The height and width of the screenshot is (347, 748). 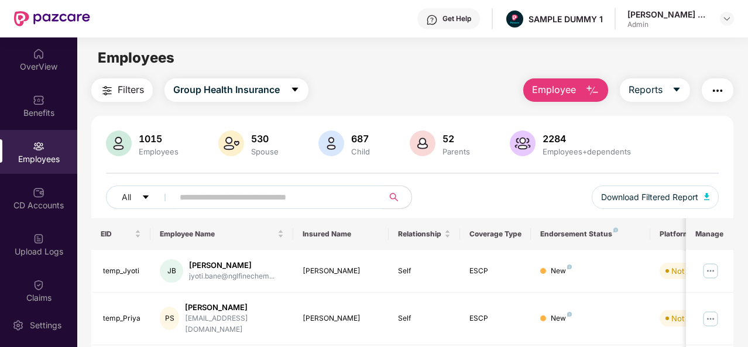 What do you see at coordinates (265, 152) in the screenshot?
I see `div: Spouse` at bounding box center [265, 152].